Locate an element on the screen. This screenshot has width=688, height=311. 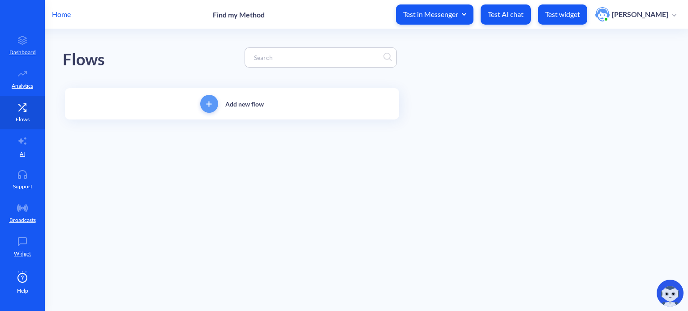
p: Add new flow is located at coordinates (245, 104).